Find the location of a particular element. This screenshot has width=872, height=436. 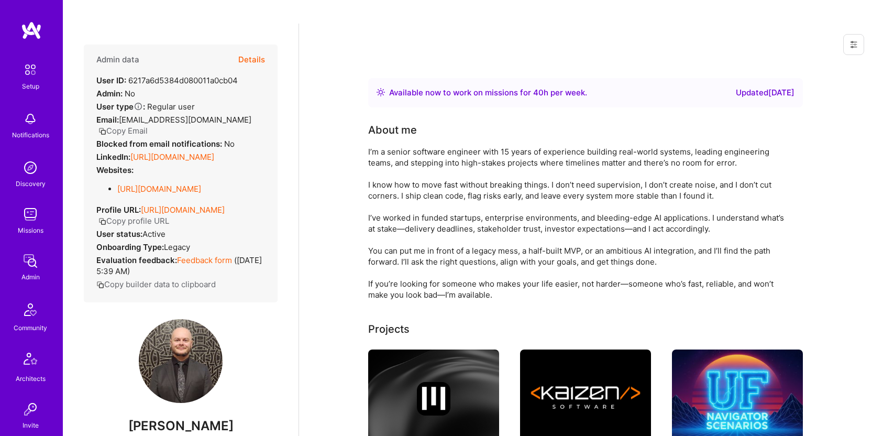

img: User Avatar is located at coordinates (181, 361).